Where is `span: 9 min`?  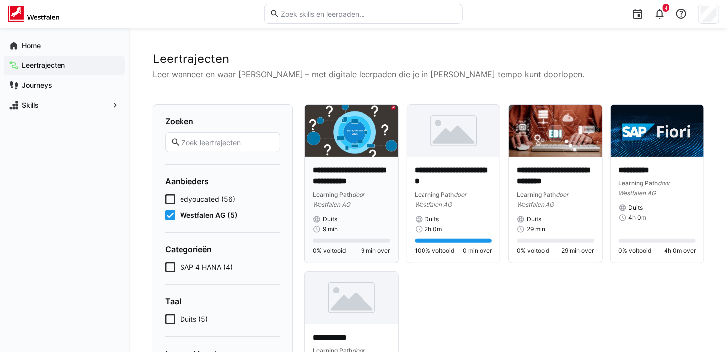
span: 9 min is located at coordinates (330, 229).